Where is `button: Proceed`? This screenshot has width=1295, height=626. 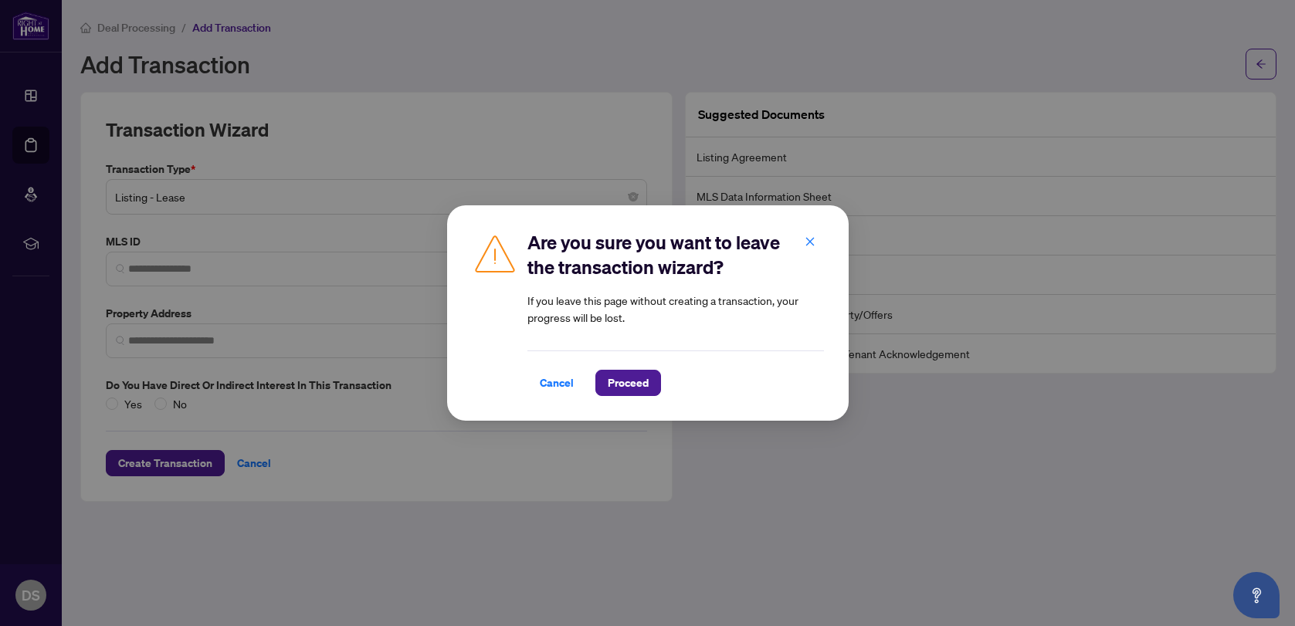 button: Proceed is located at coordinates (628, 383).